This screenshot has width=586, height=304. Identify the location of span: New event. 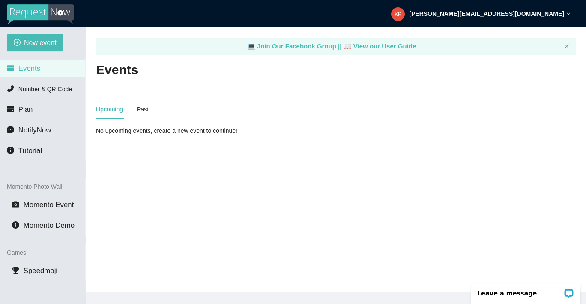
(40, 42).